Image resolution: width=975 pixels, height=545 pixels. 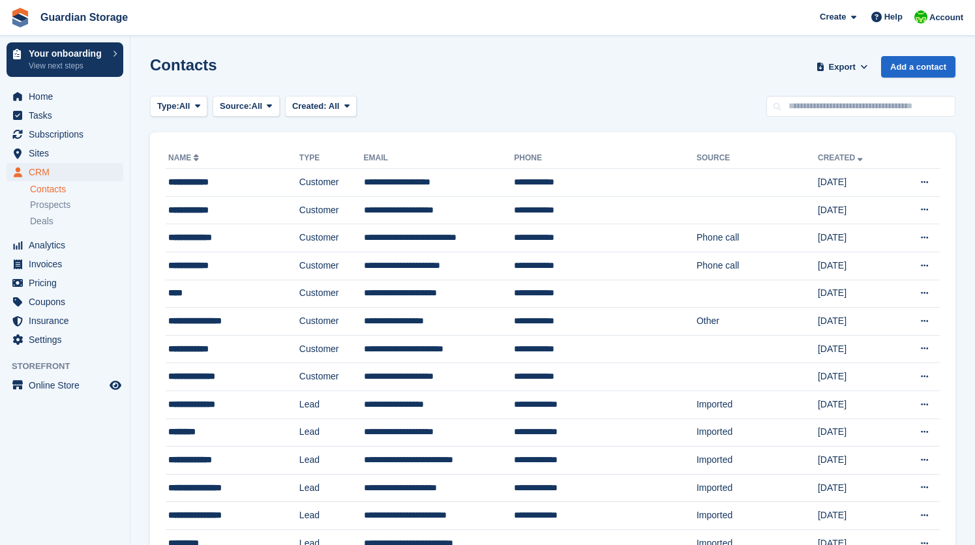 What do you see at coordinates (168, 106) in the screenshot?
I see `span: Type:` at bounding box center [168, 106].